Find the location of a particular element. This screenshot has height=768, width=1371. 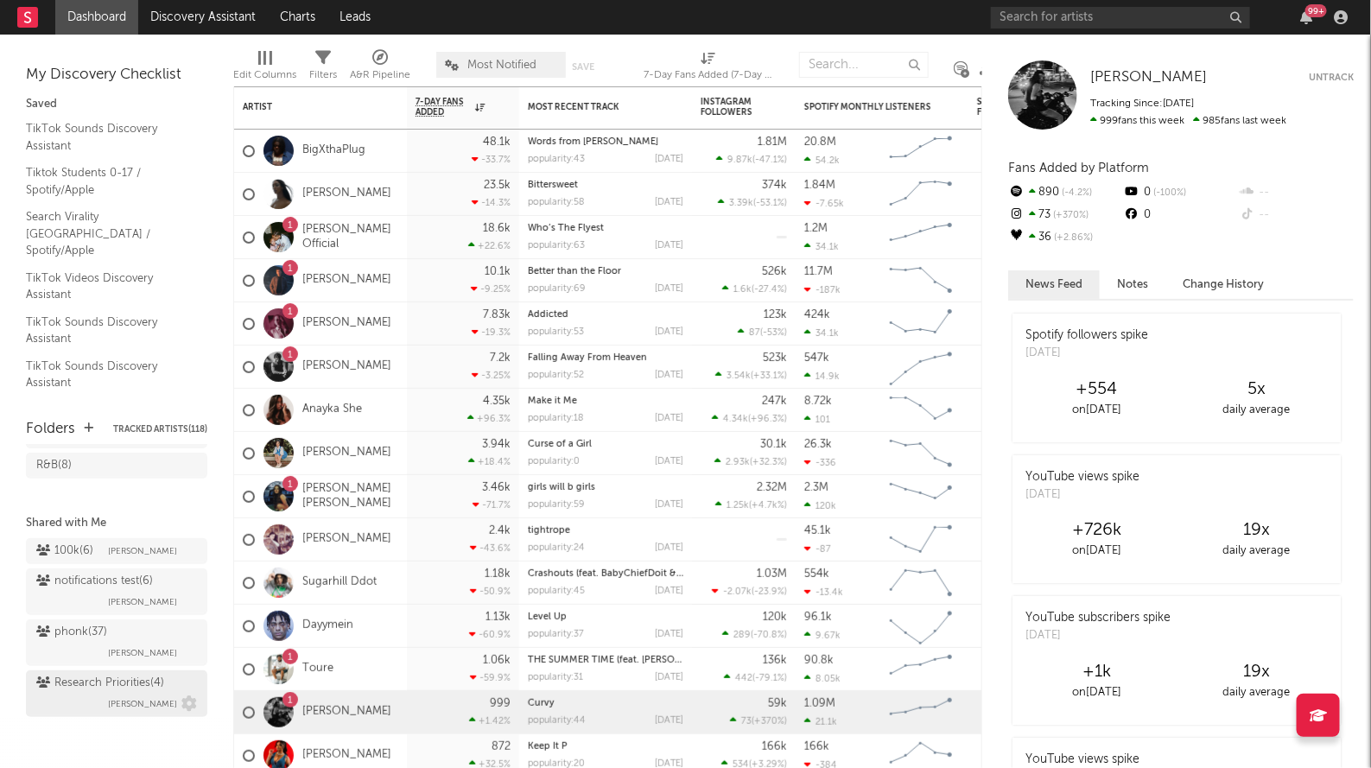

div: 1.18k is located at coordinates (498, 574).